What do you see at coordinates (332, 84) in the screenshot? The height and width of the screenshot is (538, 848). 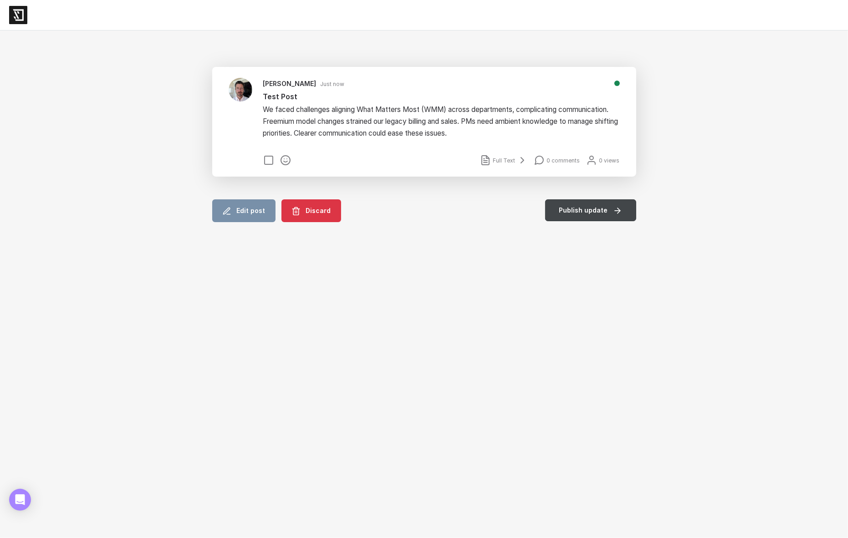 I see `span: Just now` at bounding box center [332, 84].